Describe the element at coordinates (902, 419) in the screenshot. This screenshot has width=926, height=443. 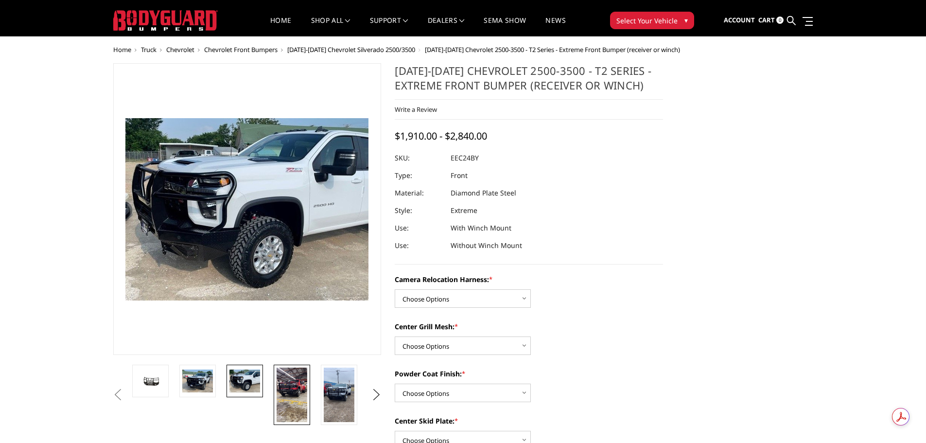
I see `div: Chat Widget` at that location.